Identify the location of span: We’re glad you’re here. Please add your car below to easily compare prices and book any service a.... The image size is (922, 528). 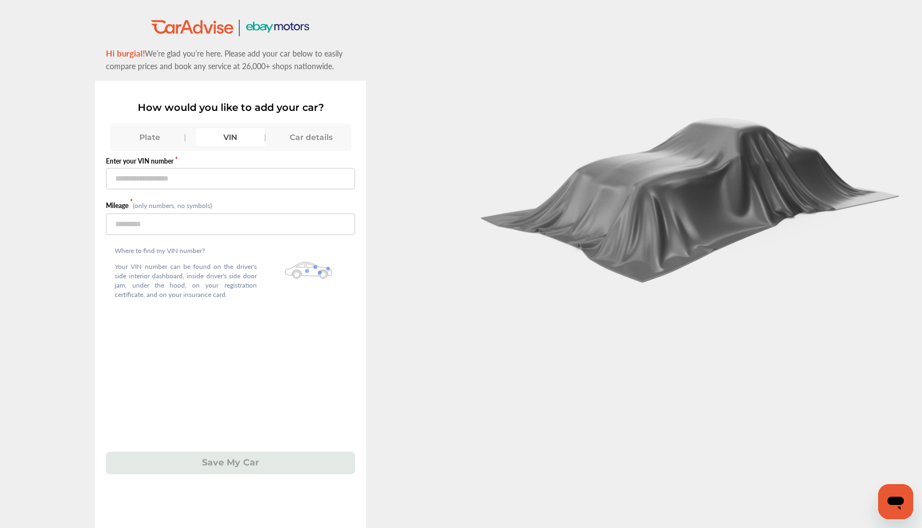
(224, 59).